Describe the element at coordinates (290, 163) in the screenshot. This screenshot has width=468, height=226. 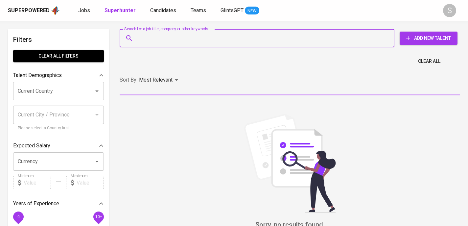
I see `img: file_searching.svg` at that location.